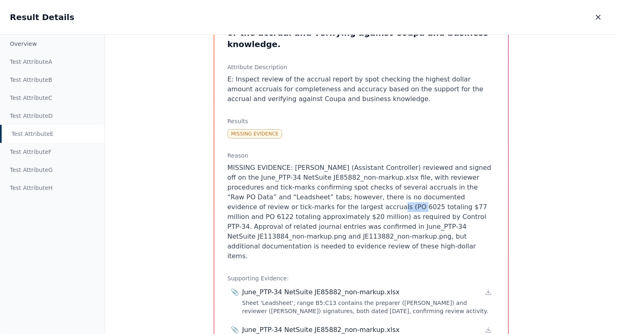  I want to click on h2: Result Details, so click(42, 17).